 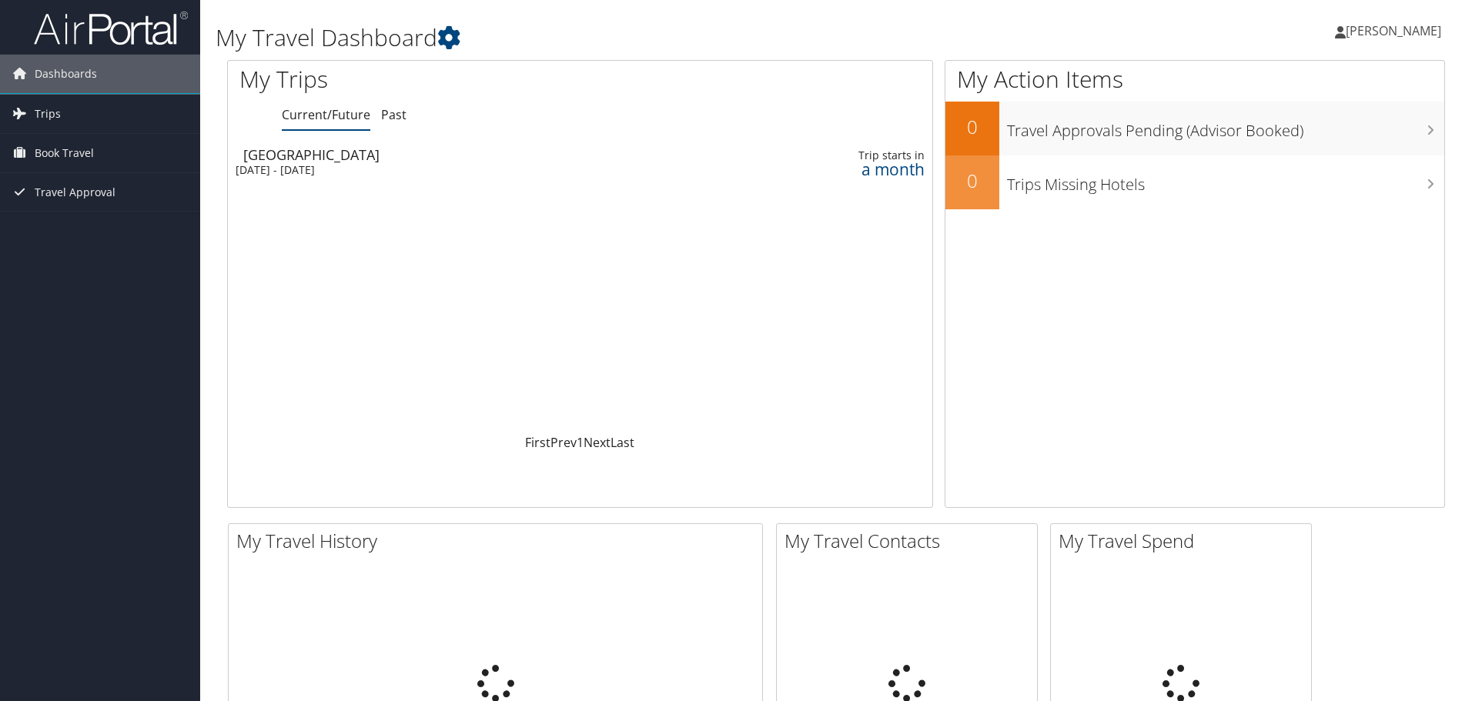 What do you see at coordinates (1226, 181) in the screenshot?
I see `h3: Trips Missing Hotels` at bounding box center [1226, 181].